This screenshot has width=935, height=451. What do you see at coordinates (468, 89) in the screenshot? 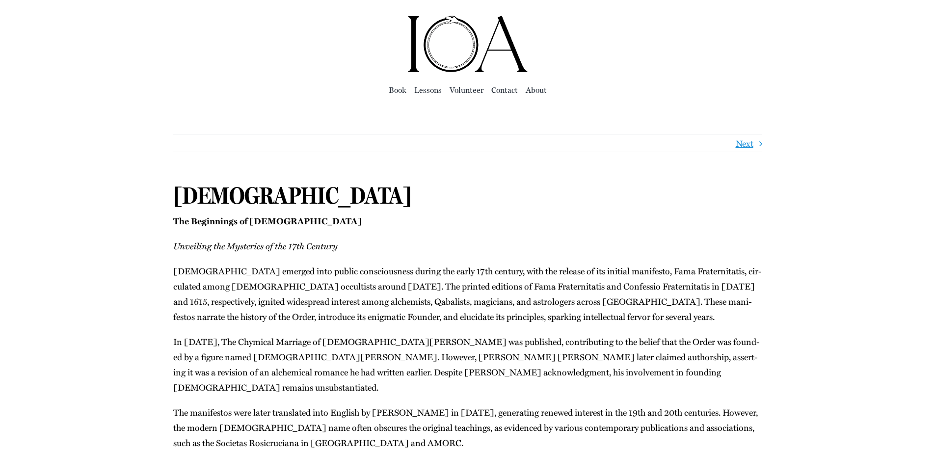
I see `nav: Main` at bounding box center [468, 89].